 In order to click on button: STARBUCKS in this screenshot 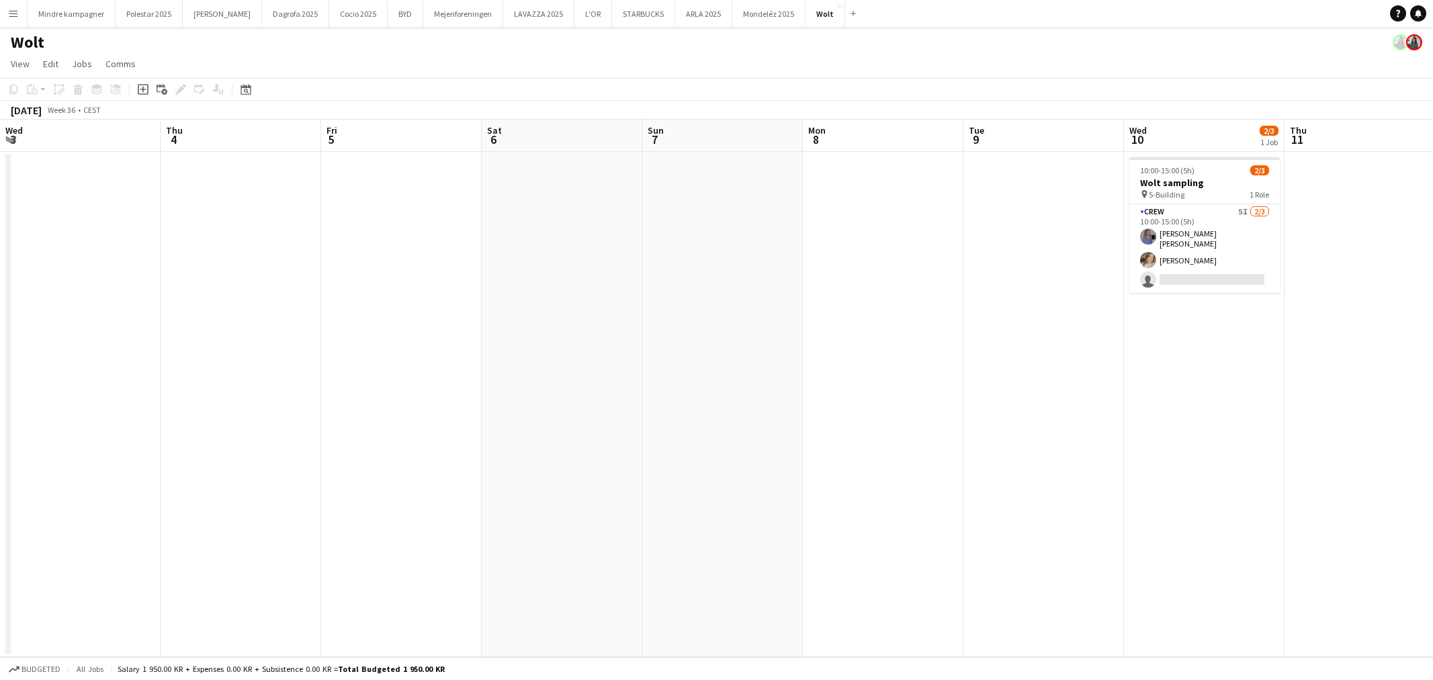, I will do `click(644, 13)`.